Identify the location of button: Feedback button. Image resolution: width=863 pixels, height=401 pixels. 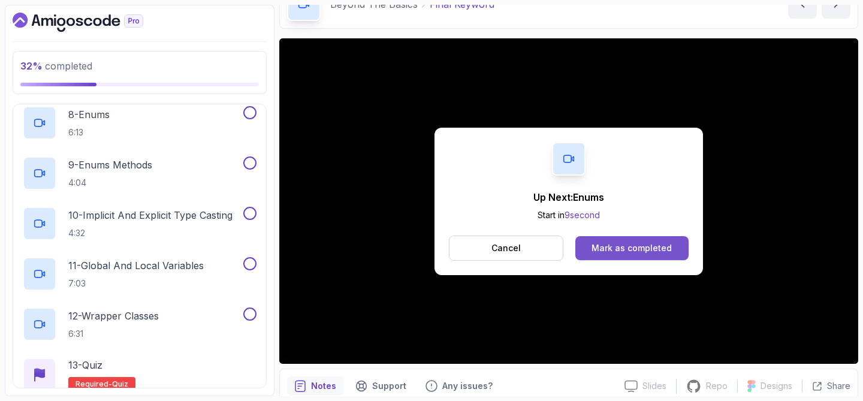
(459, 386).